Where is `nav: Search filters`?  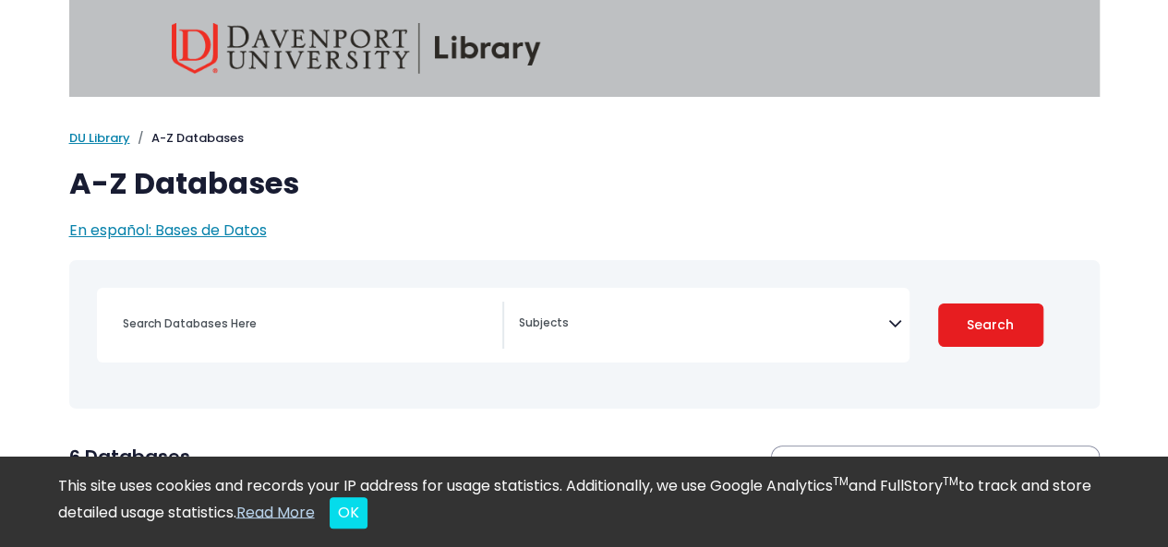 nav: Search filters is located at coordinates (584, 334).